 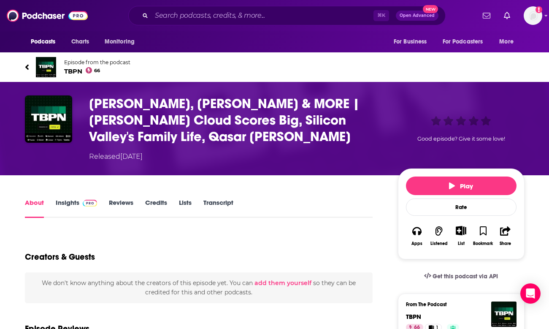 I want to click on button: Open AdvancedNew, so click(x=417, y=16).